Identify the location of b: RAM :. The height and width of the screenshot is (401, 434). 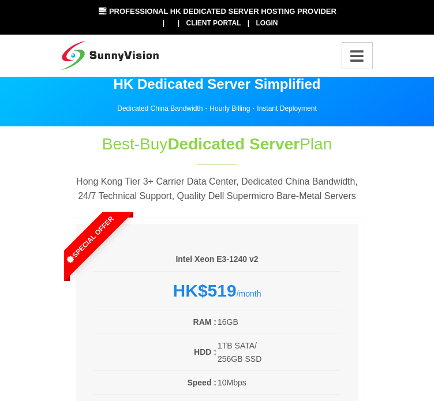
(205, 322).